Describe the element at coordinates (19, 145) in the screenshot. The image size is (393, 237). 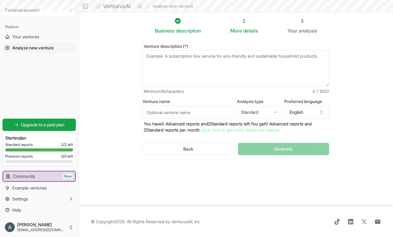
I see `span: Standard reports` at that location.